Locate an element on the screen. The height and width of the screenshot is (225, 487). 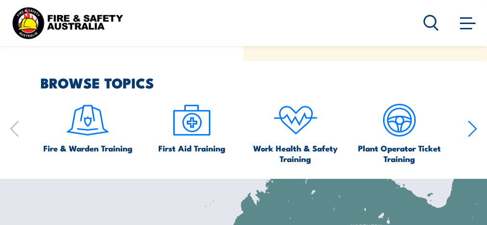
img: icon-1 is located at coordinates (88, 120).